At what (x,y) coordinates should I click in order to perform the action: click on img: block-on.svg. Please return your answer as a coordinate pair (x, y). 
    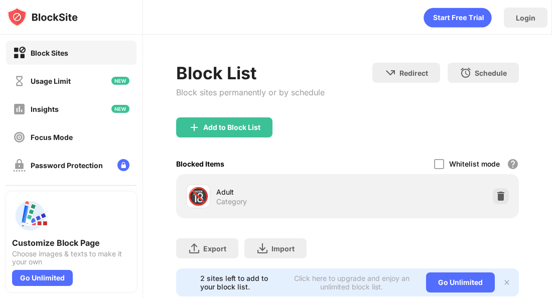
    Looking at the image, I should click on (19, 53).